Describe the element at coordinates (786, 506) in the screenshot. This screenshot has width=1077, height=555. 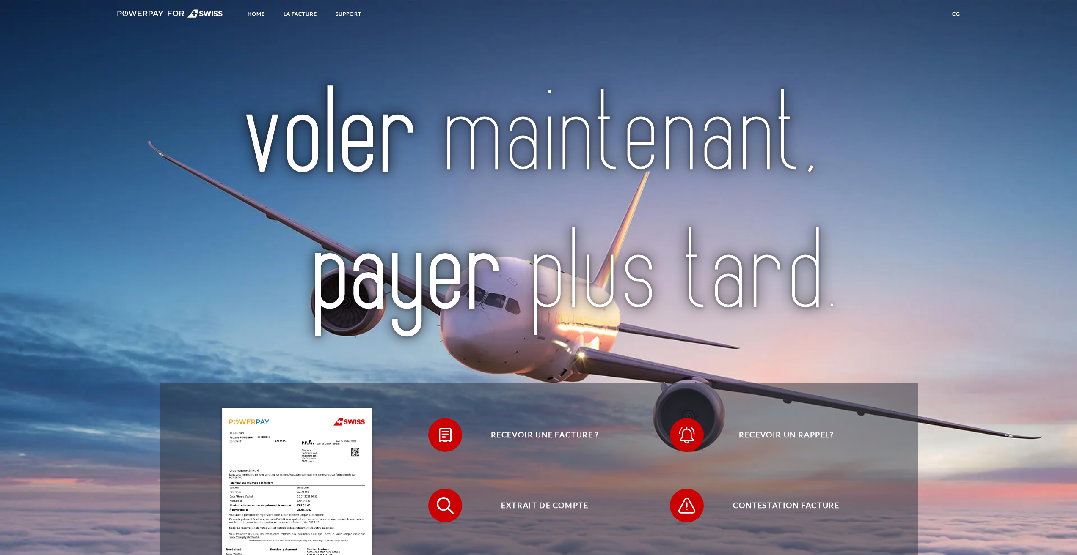
I see `span: Contestation Facture` at that location.